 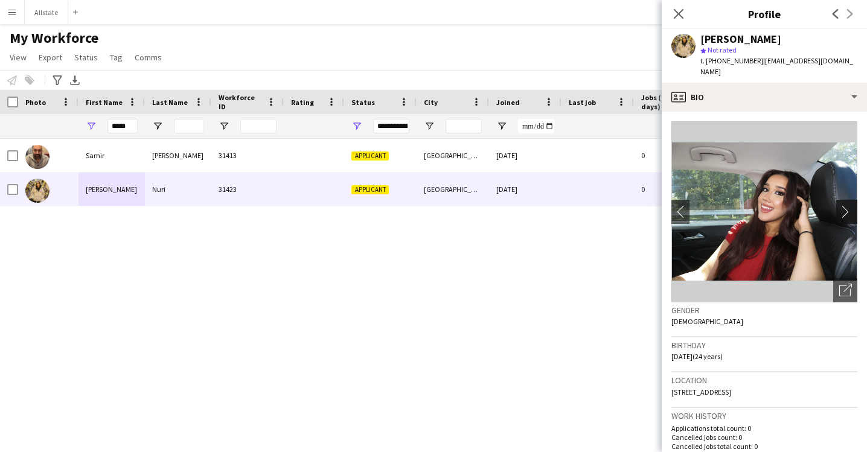 What do you see at coordinates (178, 189) in the screenshot?
I see `div: Nuri` at bounding box center [178, 189].